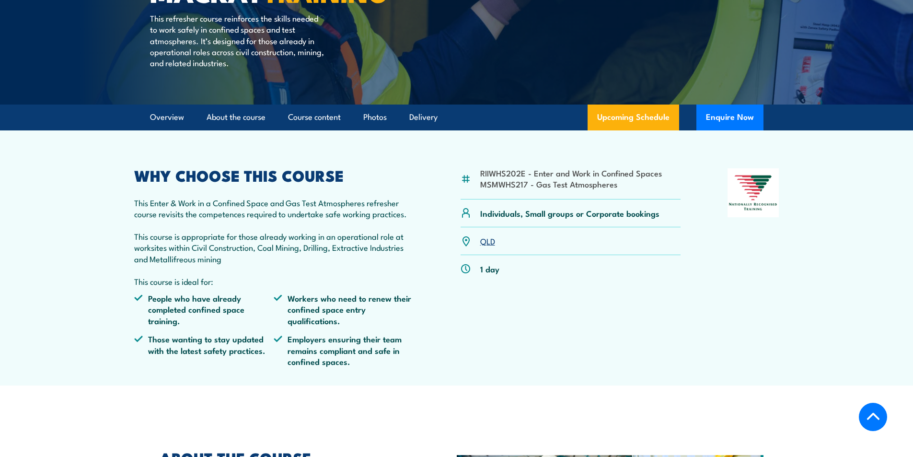 This screenshot has height=457, width=913. What do you see at coordinates (754, 193) in the screenshot?
I see `img: Nationally Recognised Training logo.` at bounding box center [754, 193].